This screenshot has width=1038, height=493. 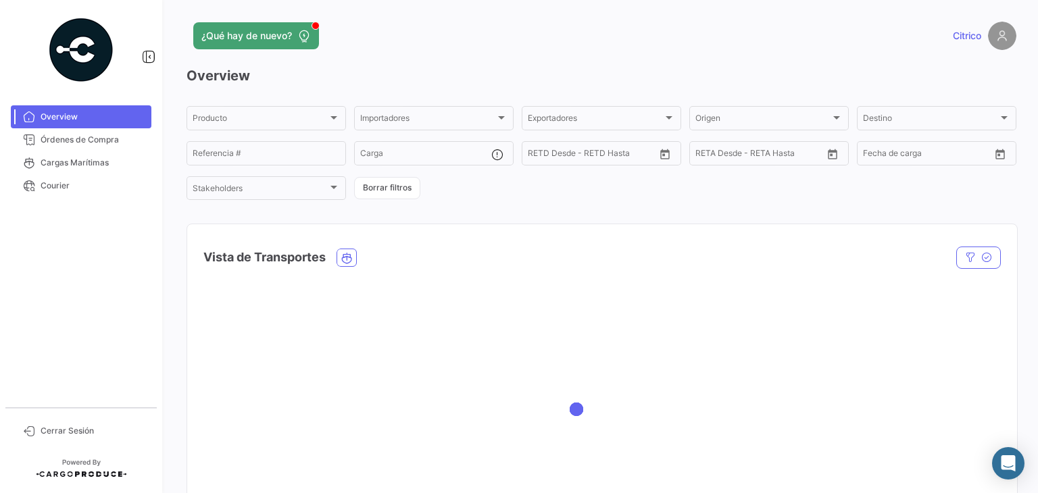 What do you see at coordinates (81, 140) in the screenshot?
I see `a: Órdenes de Compra` at bounding box center [81, 140].